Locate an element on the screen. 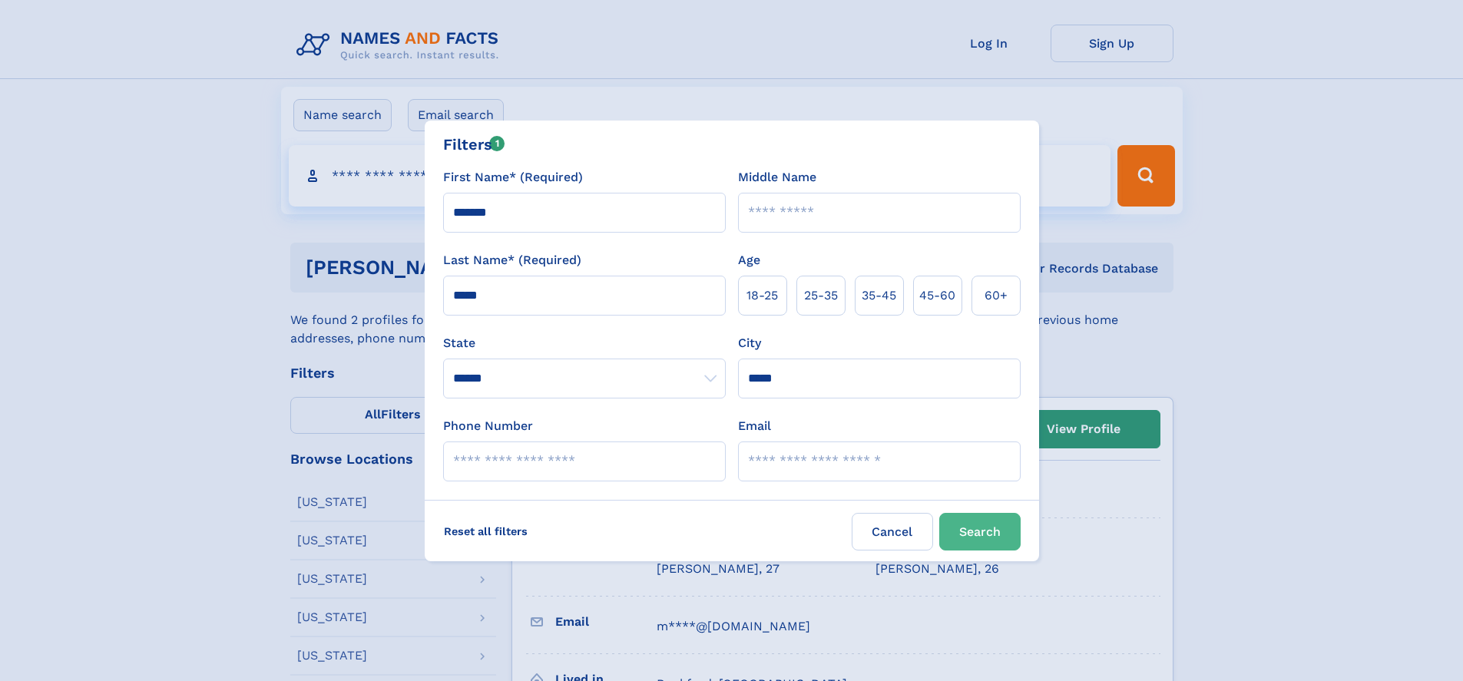  label: City is located at coordinates (750, 343).